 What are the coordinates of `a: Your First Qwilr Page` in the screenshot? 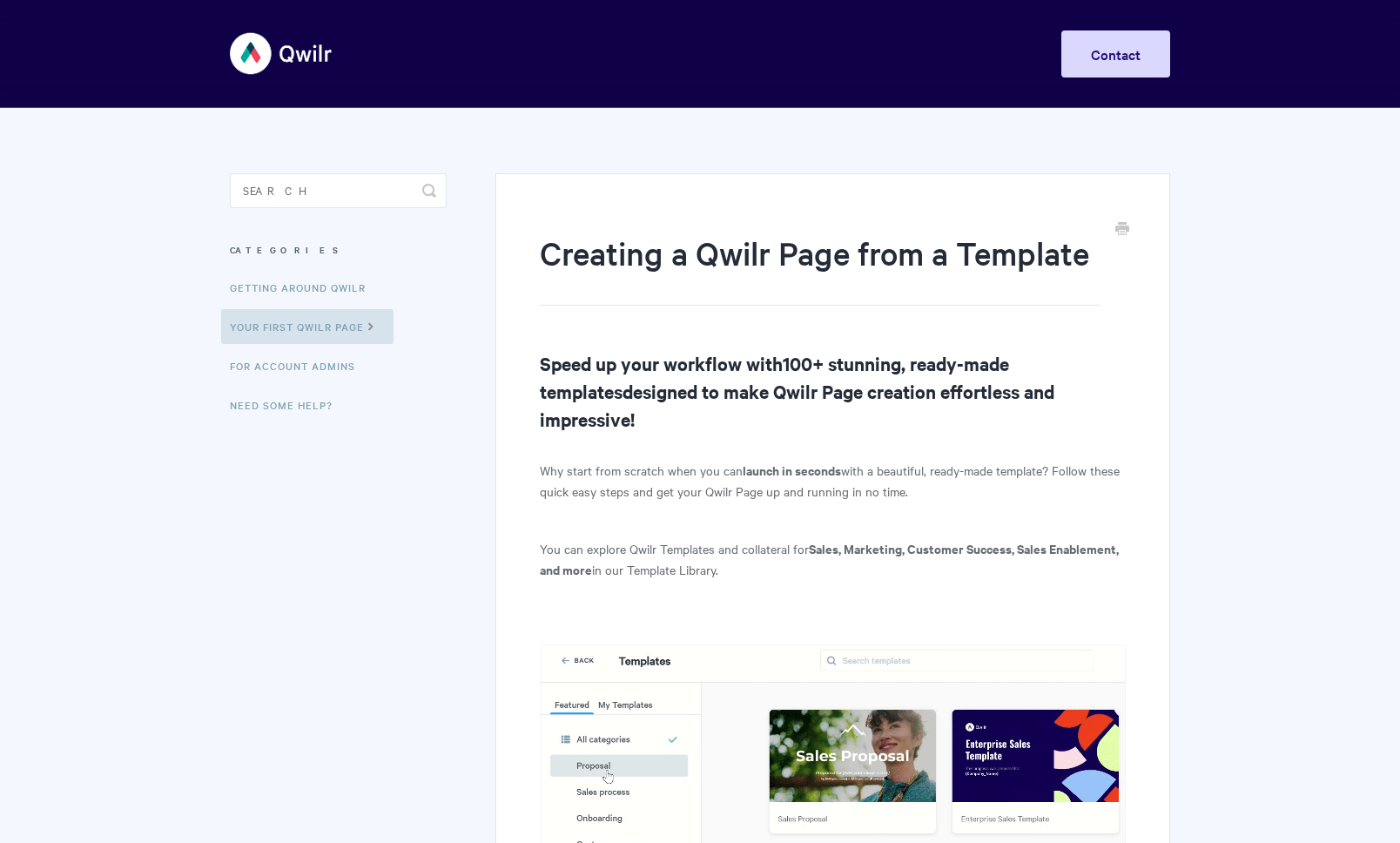 It's located at (307, 326).